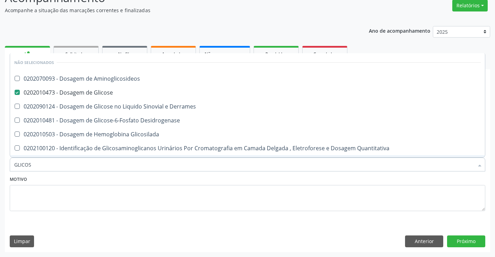 The width and height of the screenshot is (495, 257). What do you see at coordinates (466, 241) in the screenshot?
I see `button: Próximo` at bounding box center [466, 241].